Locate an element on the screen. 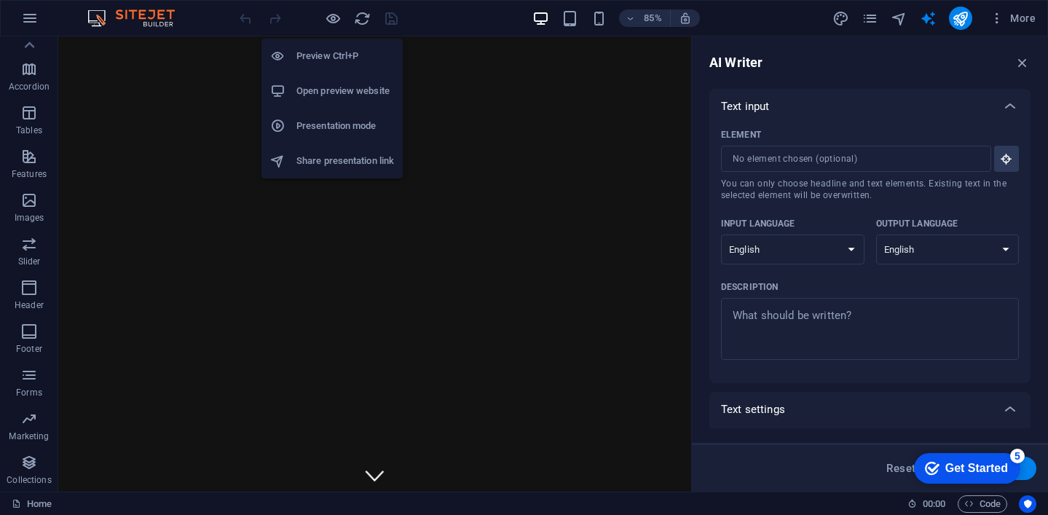  p: Slider is located at coordinates (29, 262).